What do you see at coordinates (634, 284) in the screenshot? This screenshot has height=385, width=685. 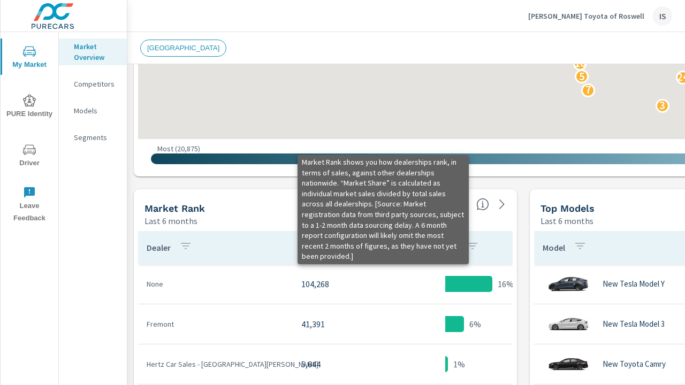 I see `p: New Tesla Model Y` at bounding box center [634, 284].